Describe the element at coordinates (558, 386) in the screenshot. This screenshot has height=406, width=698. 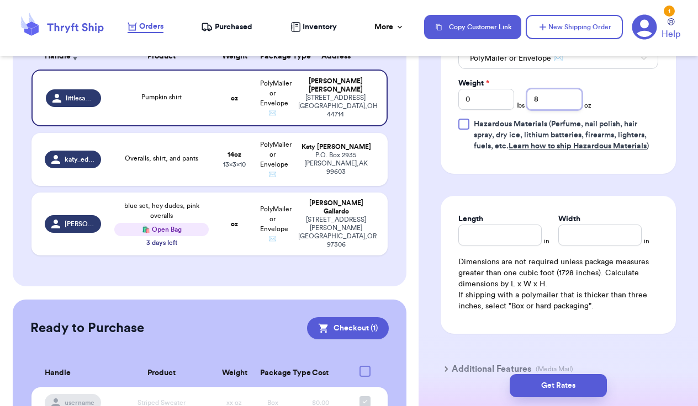
I see `button: Get Rates` at that location.